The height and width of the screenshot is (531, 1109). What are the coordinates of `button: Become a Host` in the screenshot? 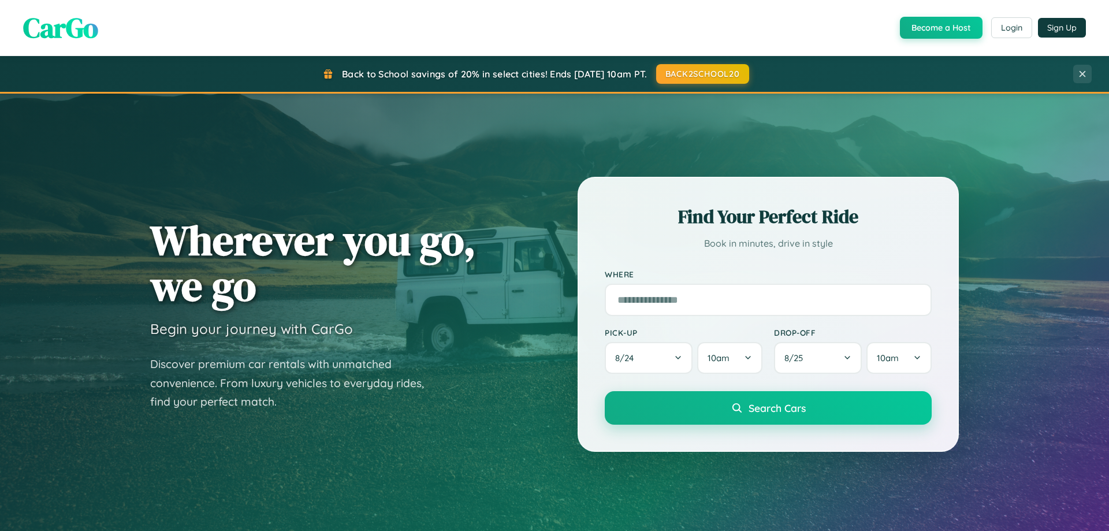 It's located at (941, 28).